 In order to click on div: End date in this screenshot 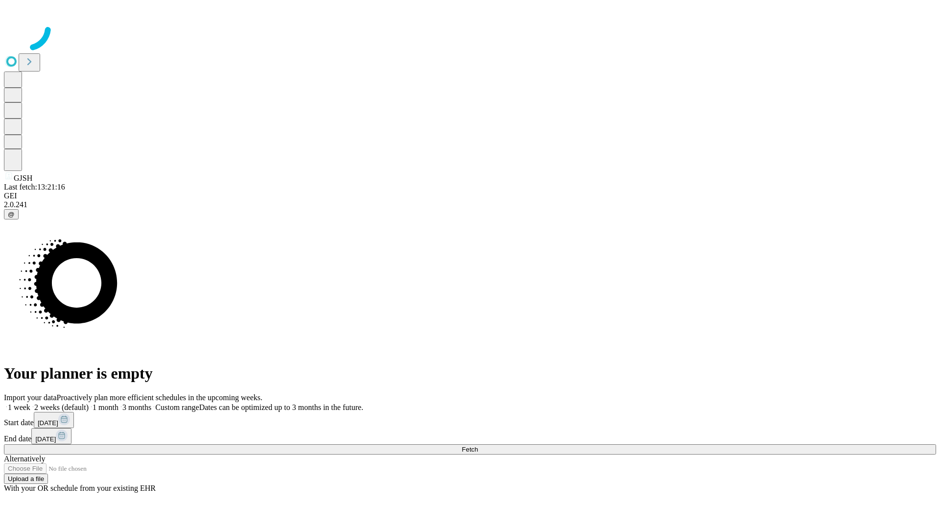, I will do `click(470, 436)`.